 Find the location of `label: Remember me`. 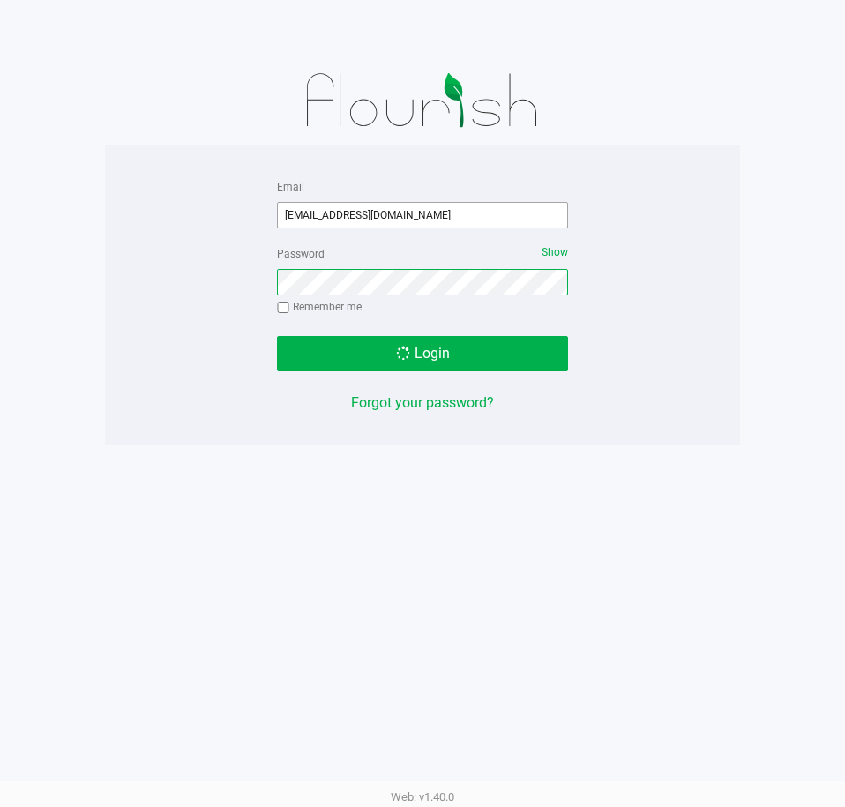

label: Remember me is located at coordinates (319, 307).